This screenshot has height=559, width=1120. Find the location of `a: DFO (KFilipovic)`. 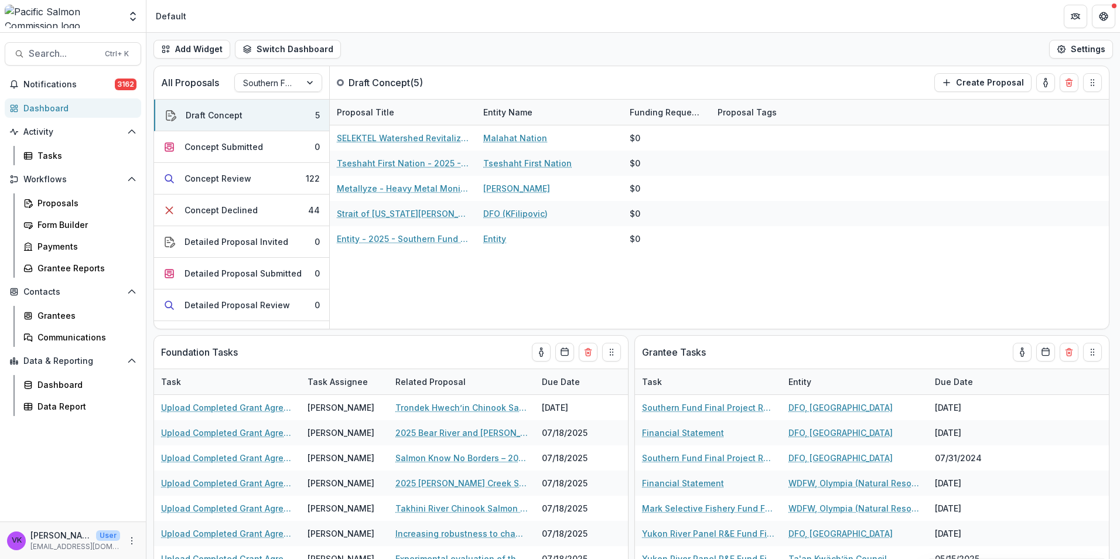

a: DFO (KFilipovic) is located at coordinates (515, 213).